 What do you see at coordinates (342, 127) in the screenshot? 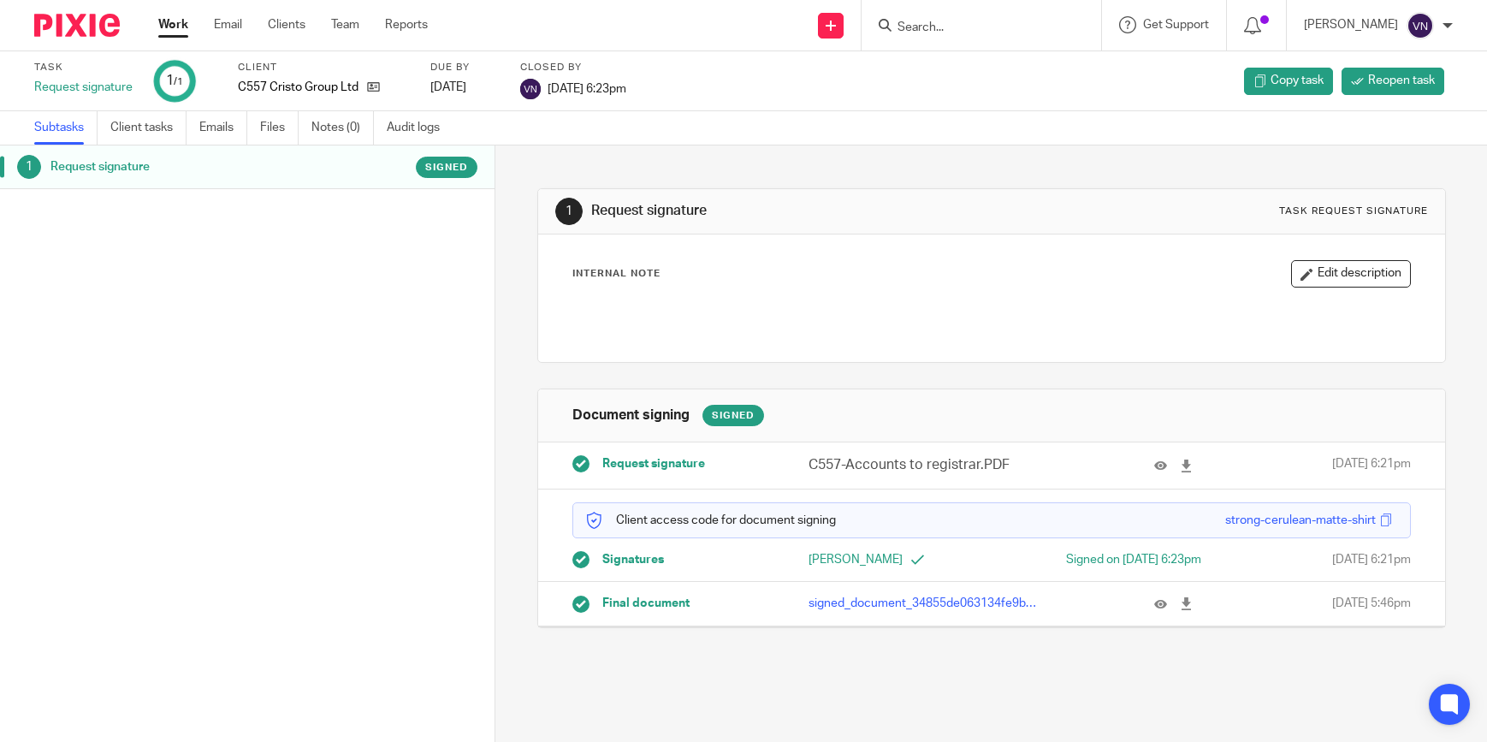
I see `a: Notes (0)` at bounding box center [342, 127].